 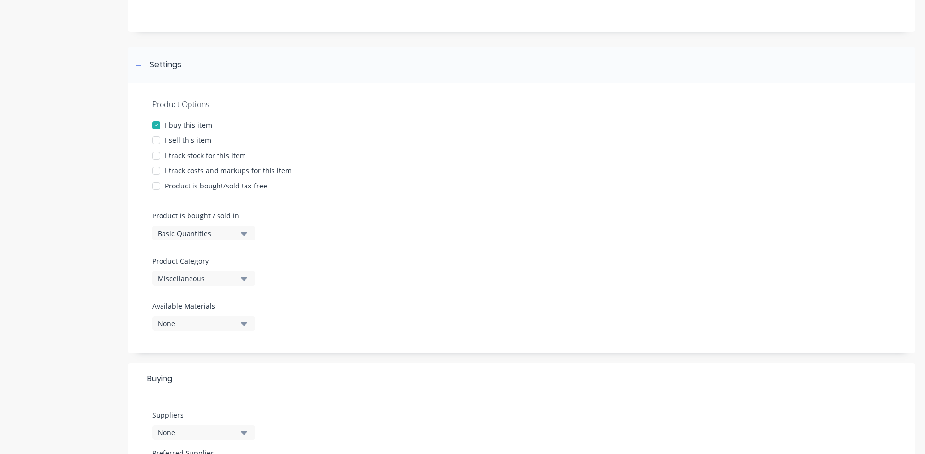 I want to click on div: Miscellaneous, so click(x=197, y=278).